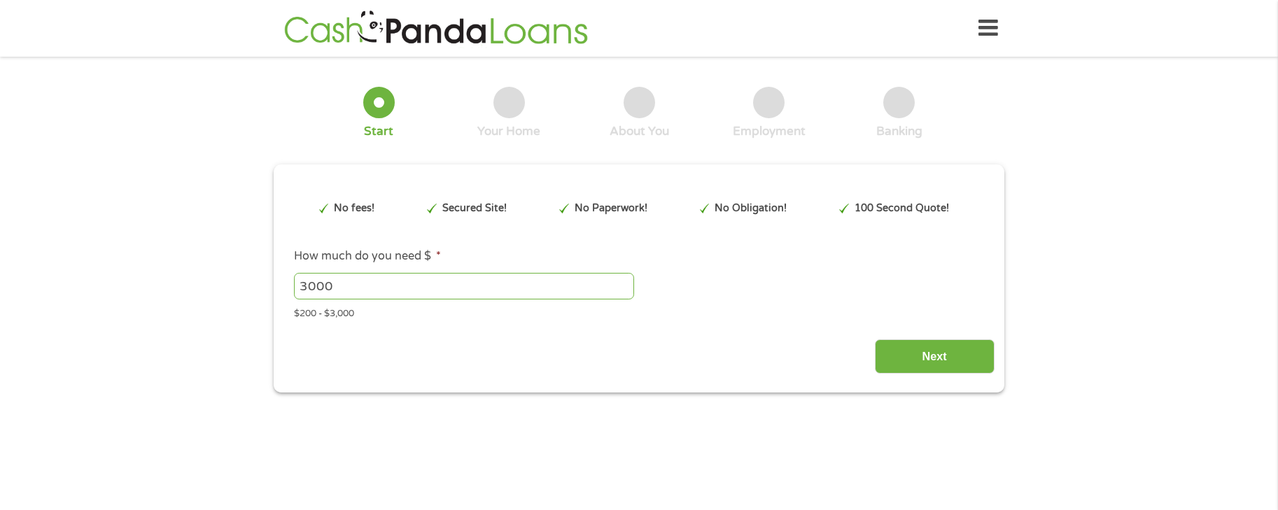  What do you see at coordinates (902, 209) in the screenshot?
I see `p: 100 Second Quote!` at bounding box center [902, 209].